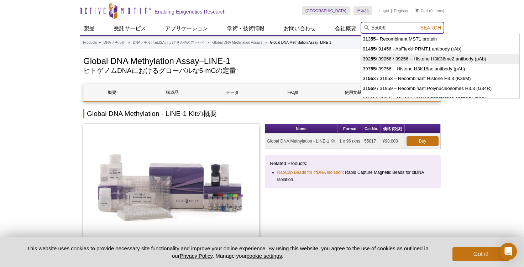  Describe the element at coordinates (245, 71) in the screenshot. I see `h2: ヒトゲノムDNAにおけるグローバルな5-mCの定量` at that location.